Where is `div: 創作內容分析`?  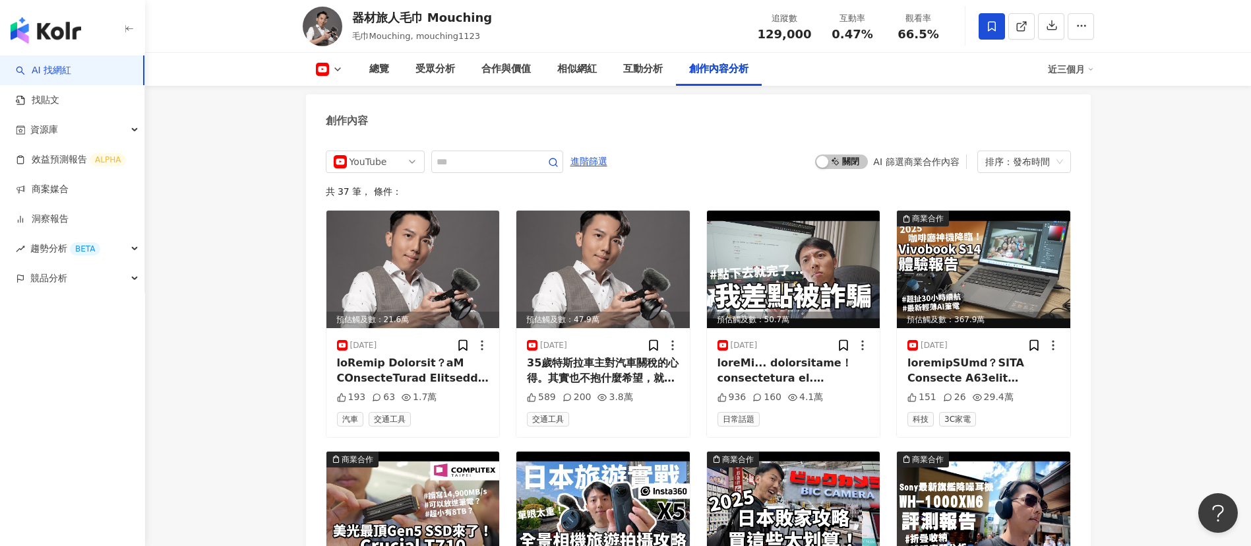
div: 創作內容分析 is located at coordinates (719, 69).